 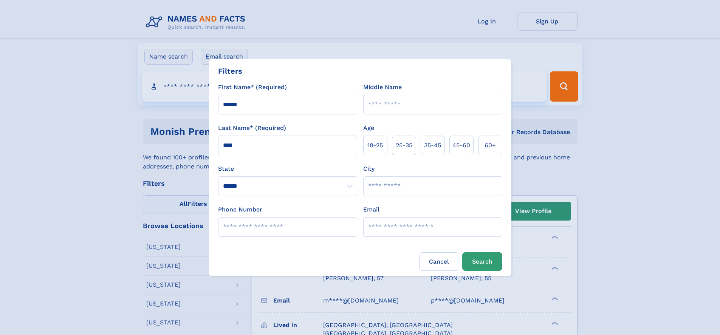 What do you see at coordinates (439, 262) in the screenshot?
I see `label: Cancel` at bounding box center [439, 262].